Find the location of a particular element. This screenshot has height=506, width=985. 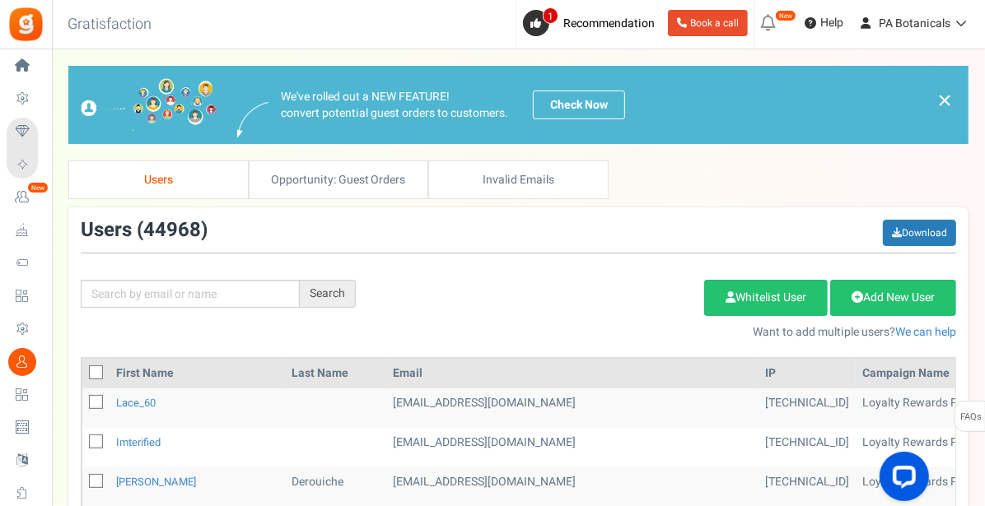

span: 44968 is located at coordinates (172, 230).